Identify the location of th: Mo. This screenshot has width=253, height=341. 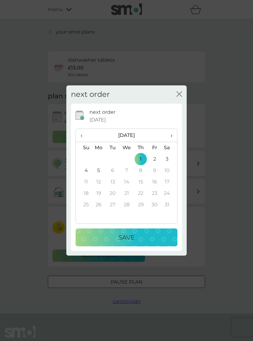
(99, 148).